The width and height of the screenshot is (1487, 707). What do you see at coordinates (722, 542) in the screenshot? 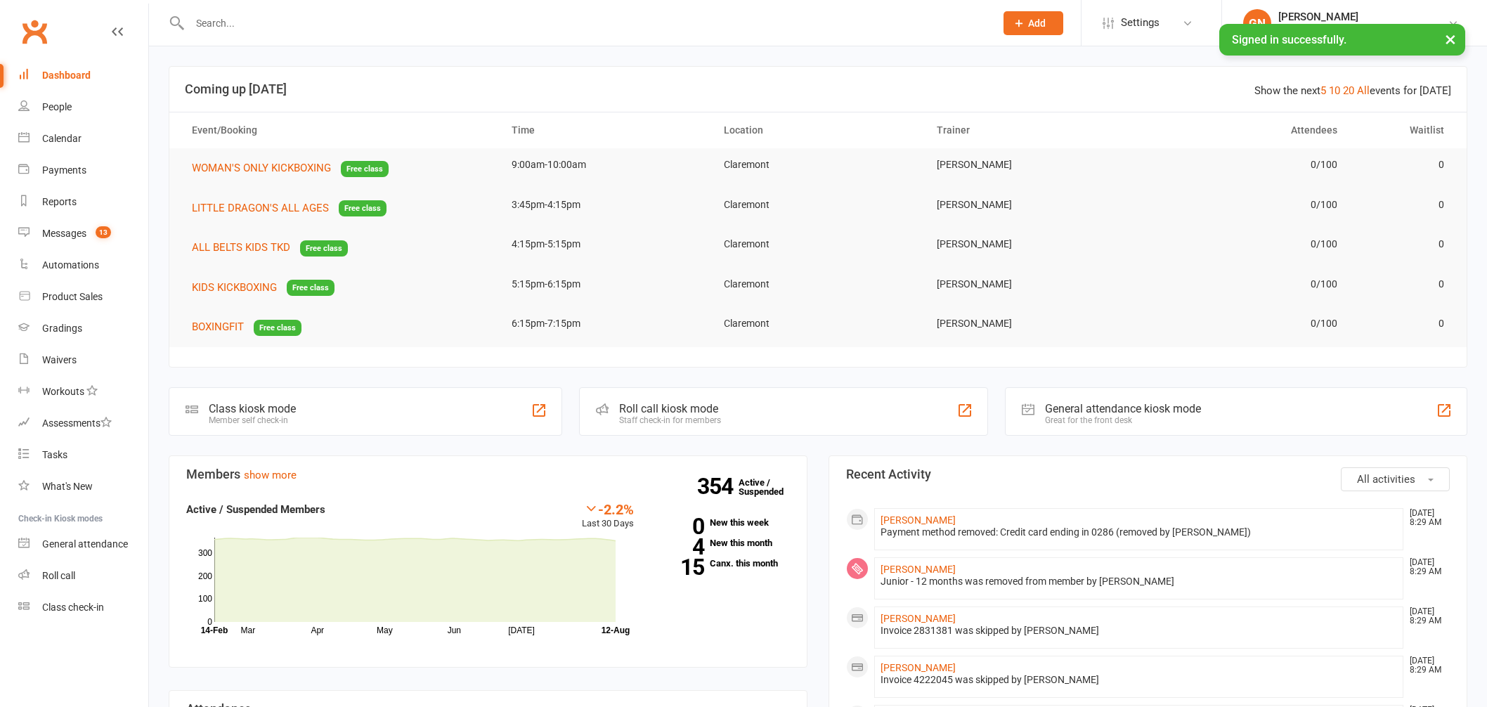
I see `a: 4New this month` at bounding box center [722, 542].